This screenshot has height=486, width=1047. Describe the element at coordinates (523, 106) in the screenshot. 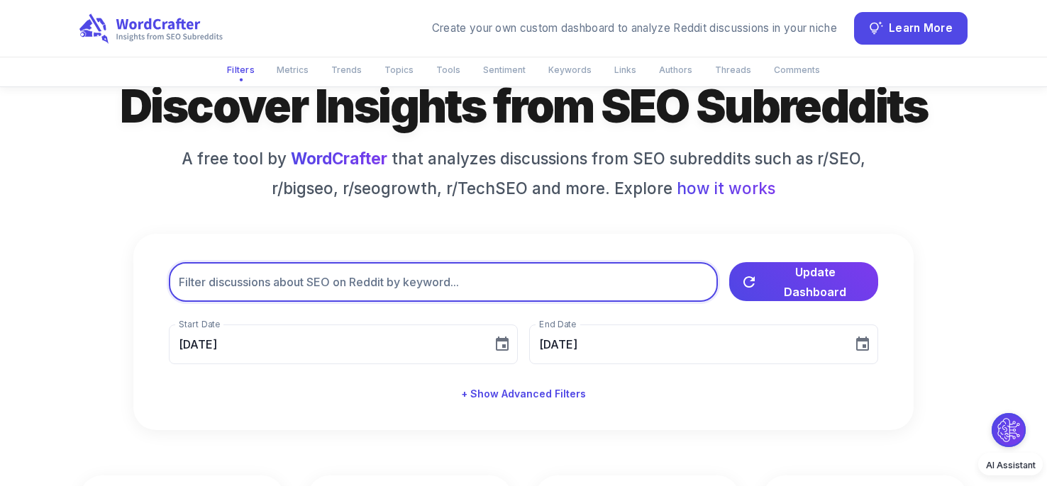

I see `h1: Discover Insights from SEO Subreddits` at that location.